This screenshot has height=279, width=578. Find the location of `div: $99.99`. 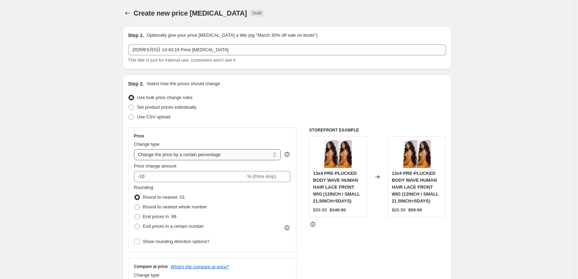

div: $99.99 is located at coordinates (320, 210).